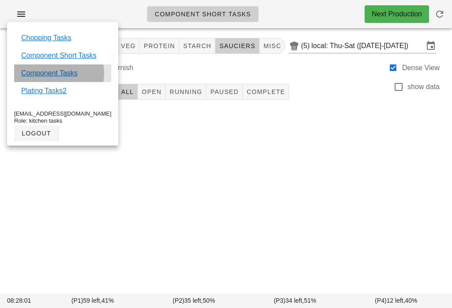  I want to click on button: Complete, so click(266, 92).